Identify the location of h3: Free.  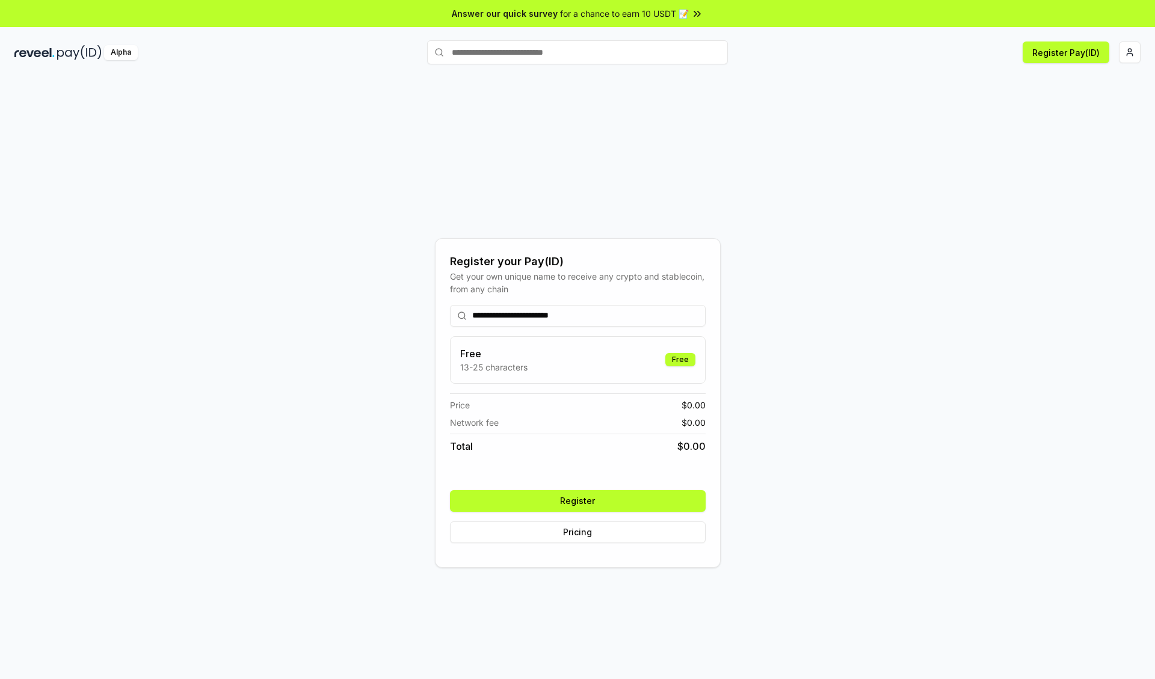
(494, 354).